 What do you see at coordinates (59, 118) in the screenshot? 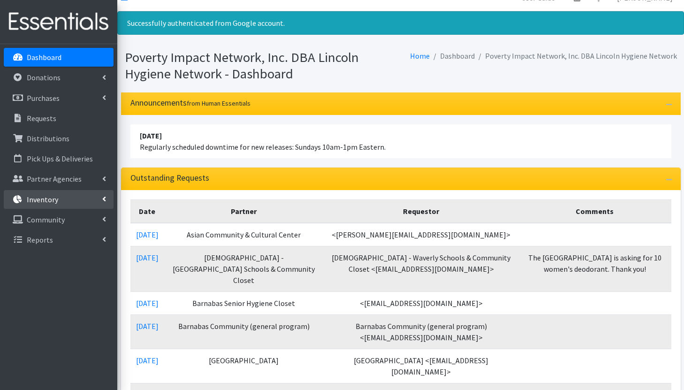
I see `a: Requests` at bounding box center [59, 118].